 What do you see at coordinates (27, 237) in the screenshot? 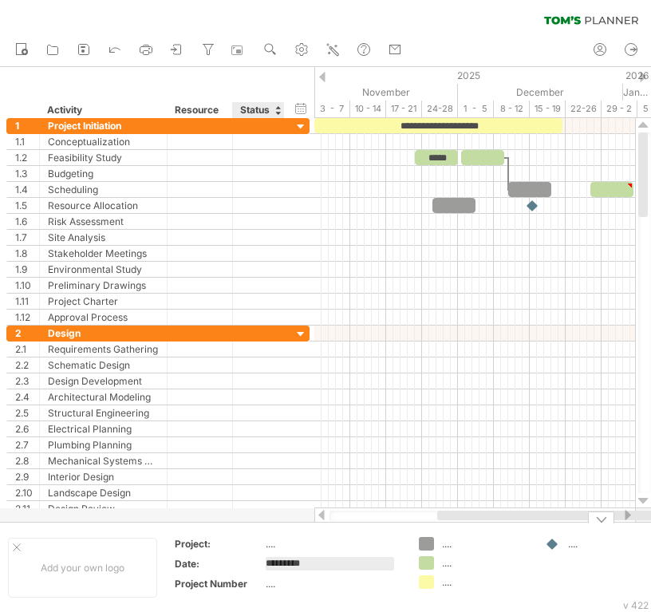
I see `div: 1.7` at bounding box center [27, 237].